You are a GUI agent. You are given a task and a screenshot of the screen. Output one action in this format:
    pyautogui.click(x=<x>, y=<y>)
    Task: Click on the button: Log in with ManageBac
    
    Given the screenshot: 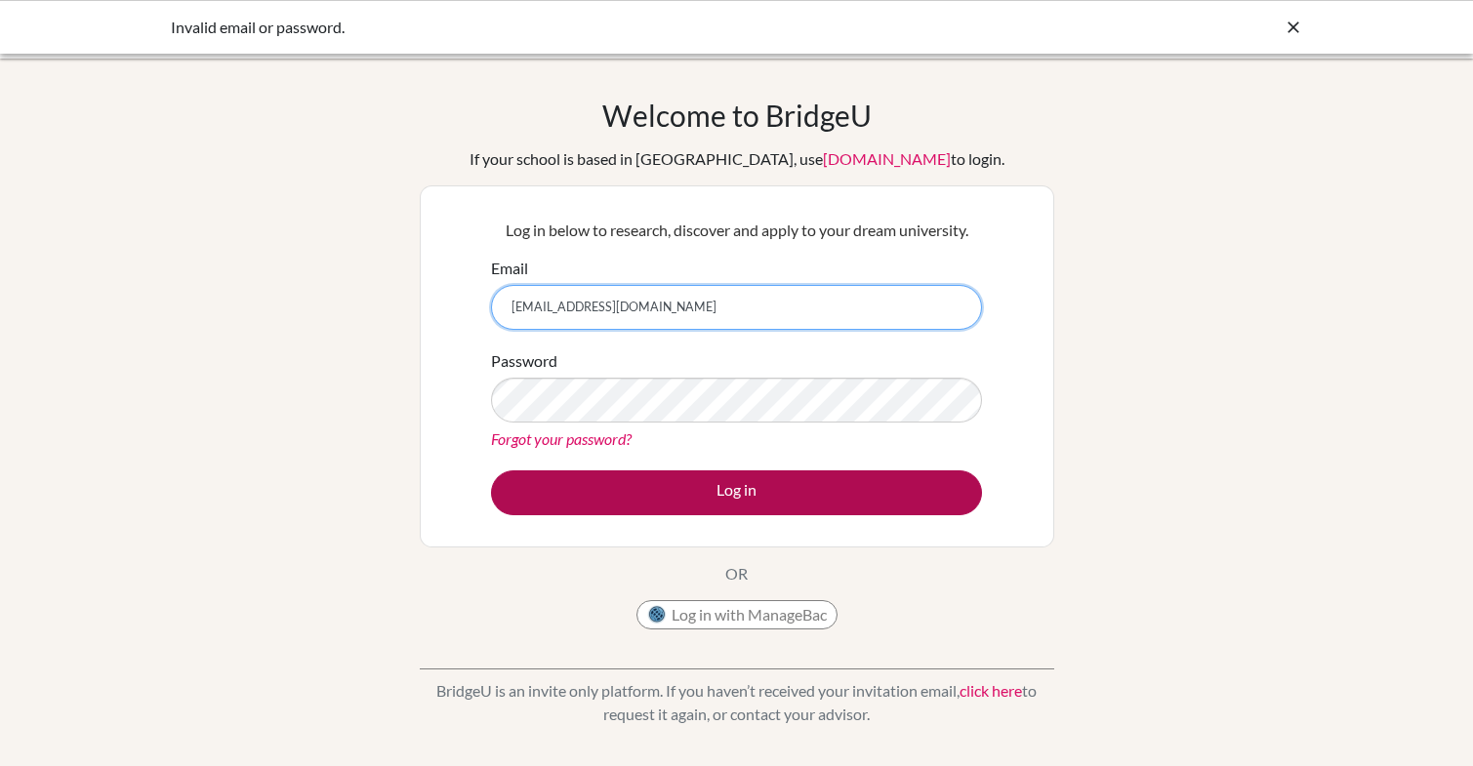 What is the action you would take?
    pyautogui.click(x=737, y=615)
    